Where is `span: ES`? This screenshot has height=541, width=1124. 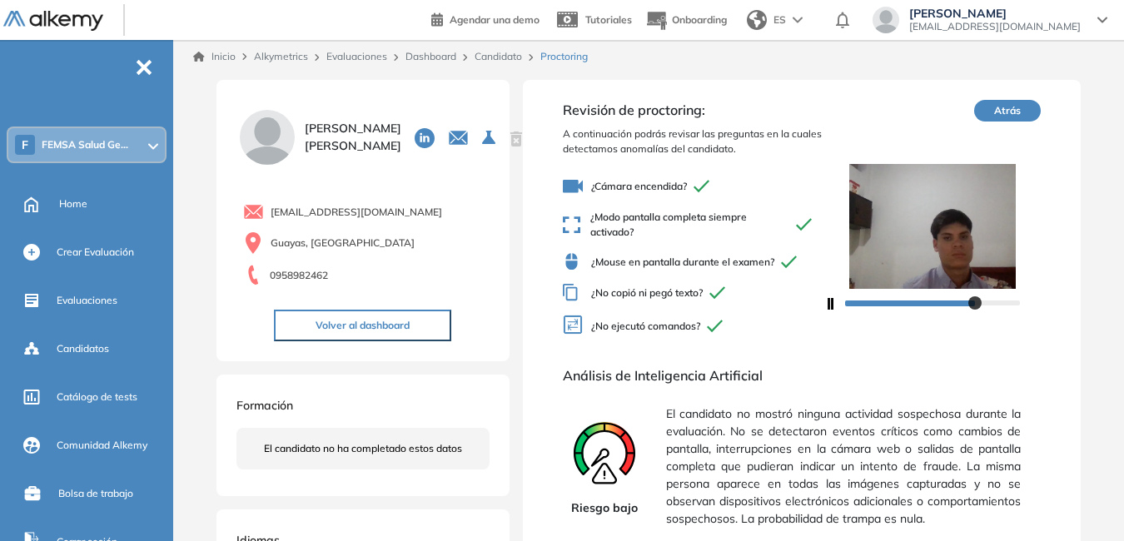 span: ES is located at coordinates (779, 20).